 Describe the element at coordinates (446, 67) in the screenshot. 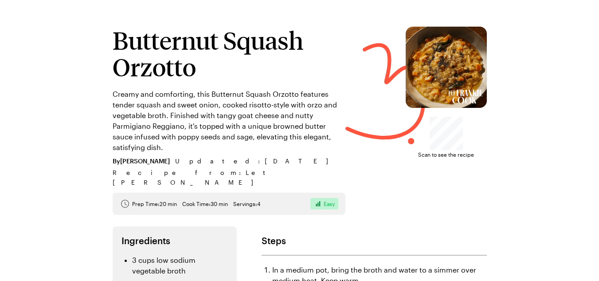

I see `img: Butternut Squash Orzotto` at that location.